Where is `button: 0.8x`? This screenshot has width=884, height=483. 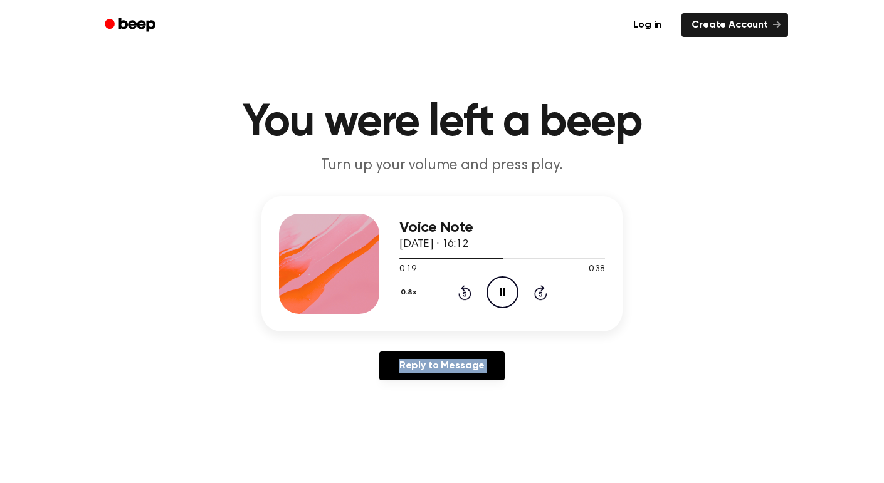
button: 0.8x is located at coordinates (410, 293).